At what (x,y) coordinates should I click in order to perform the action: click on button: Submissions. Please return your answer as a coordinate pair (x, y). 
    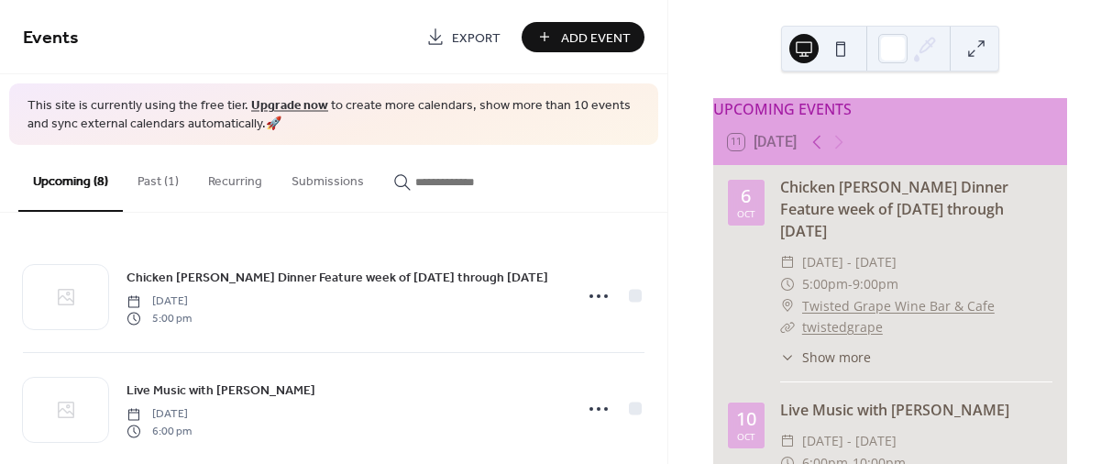
    Looking at the image, I should click on (327, 177).